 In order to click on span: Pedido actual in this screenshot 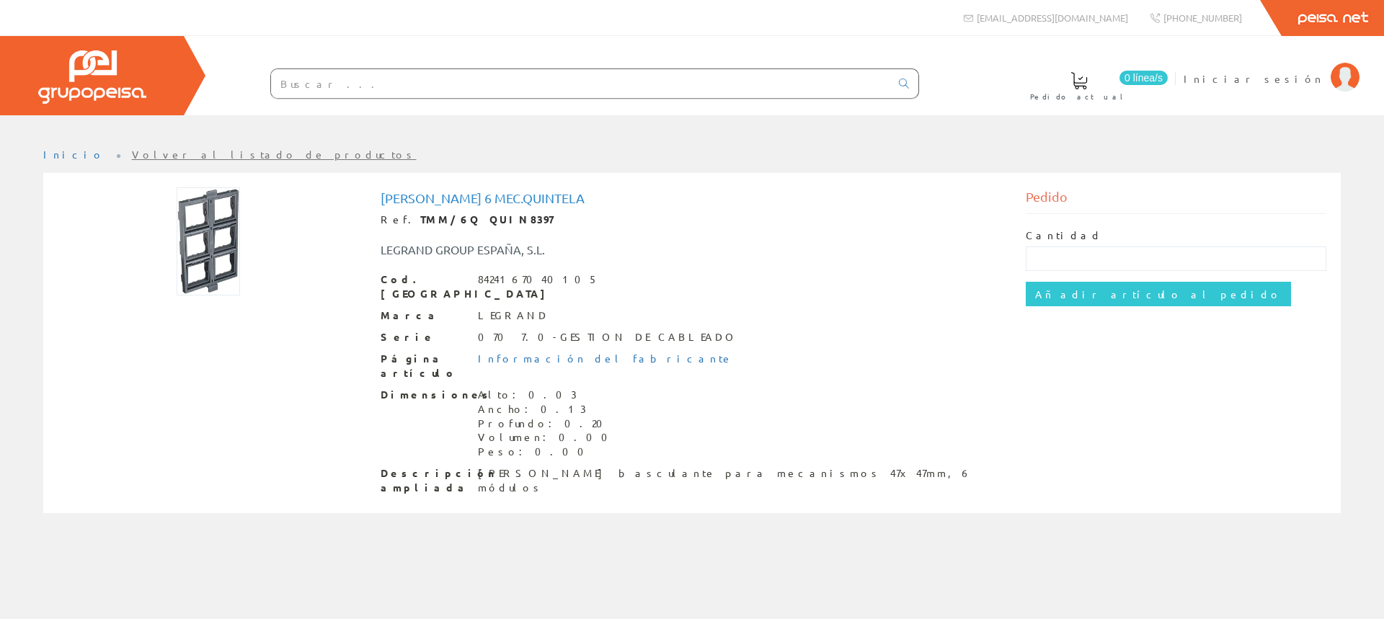, I will do `click(1079, 97)`.